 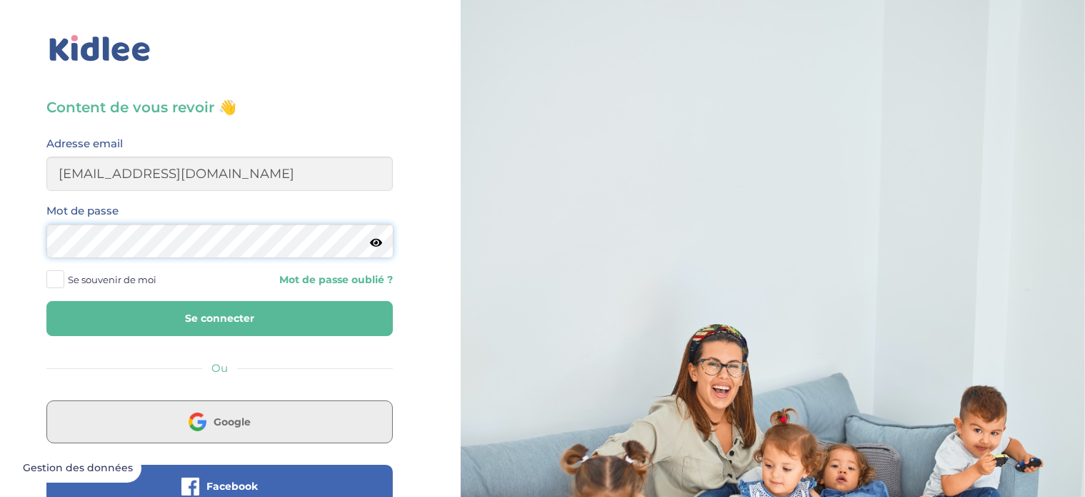 I want to click on a: Mot de passe oublié ?, so click(x=312, y=279).